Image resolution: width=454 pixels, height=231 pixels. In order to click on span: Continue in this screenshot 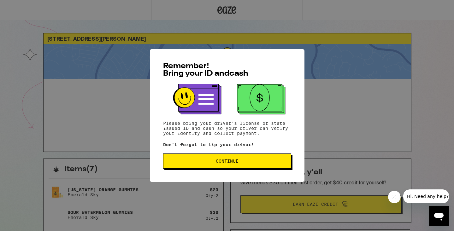, I will do `click(227, 161)`.